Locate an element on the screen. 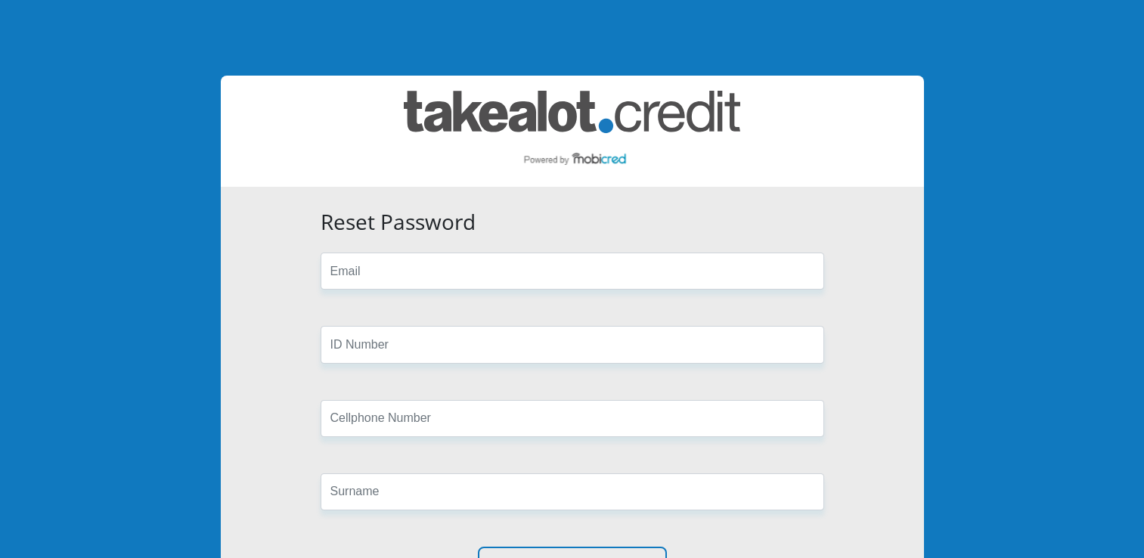 Image resolution: width=1144 pixels, height=558 pixels. input: Email is located at coordinates (572, 271).